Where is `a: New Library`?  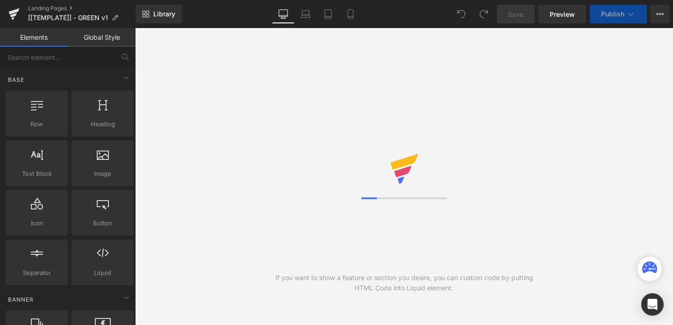 a: New Library is located at coordinates (159, 14).